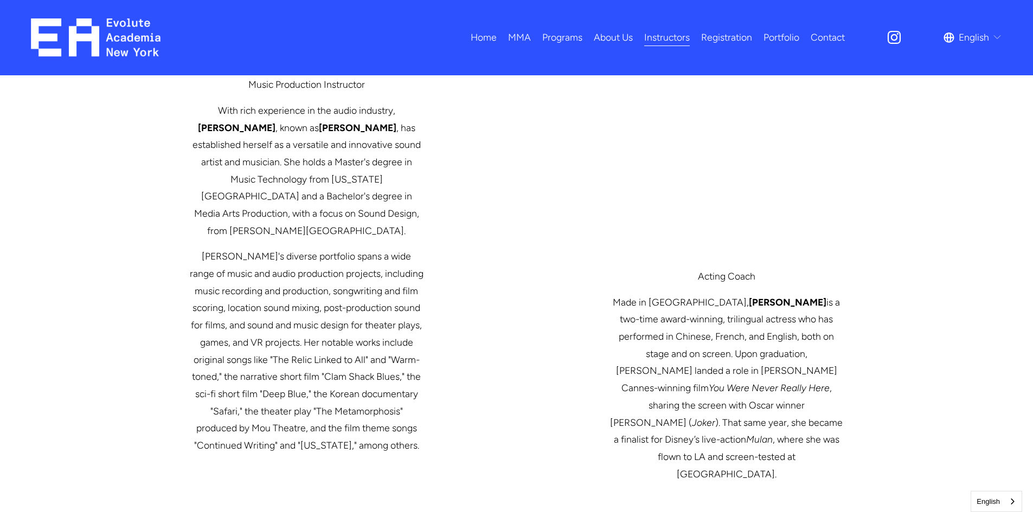 Image resolution: width=1033 pixels, height=512 pixels. What do you see at coordinates (781, 37) in the screenshot?
I see `a: Portfolio` at bounding box center [781, 37].